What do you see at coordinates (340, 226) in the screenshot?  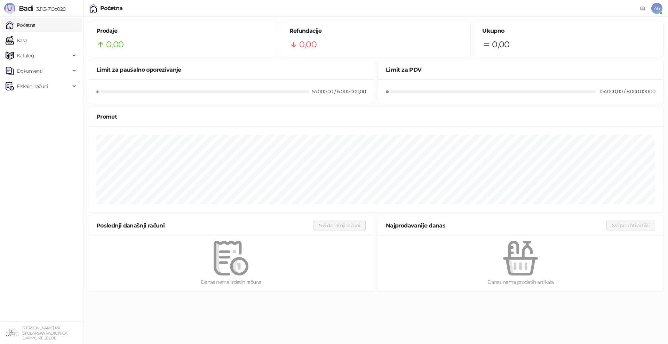 I see `button: Svi današnji računi` at bounding box center [340, 226].